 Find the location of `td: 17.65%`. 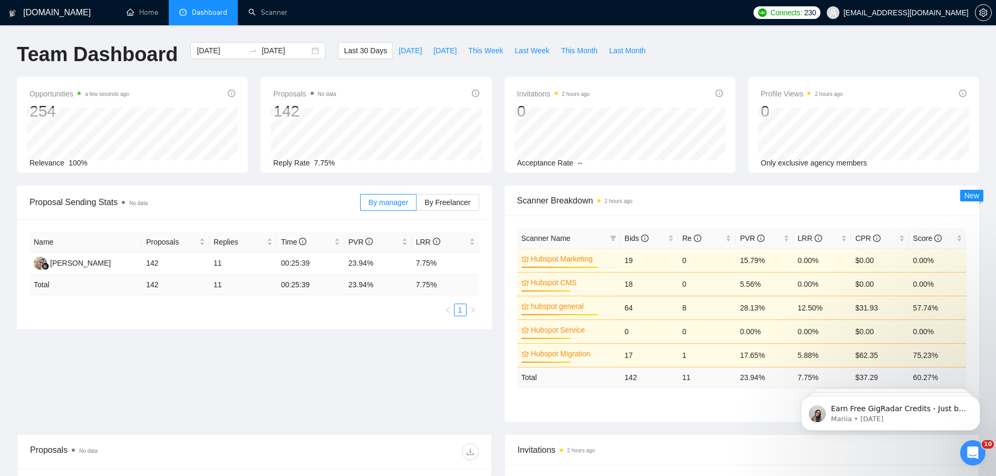

td: 17.65% is located at coordinates (764, 355).